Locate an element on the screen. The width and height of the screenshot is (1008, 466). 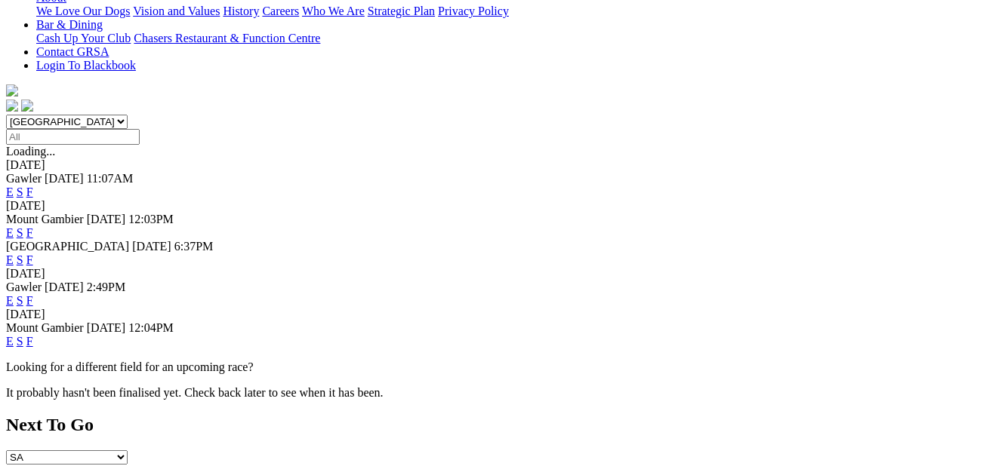
a: Privacy Policy is located at coordinates (473, 11).